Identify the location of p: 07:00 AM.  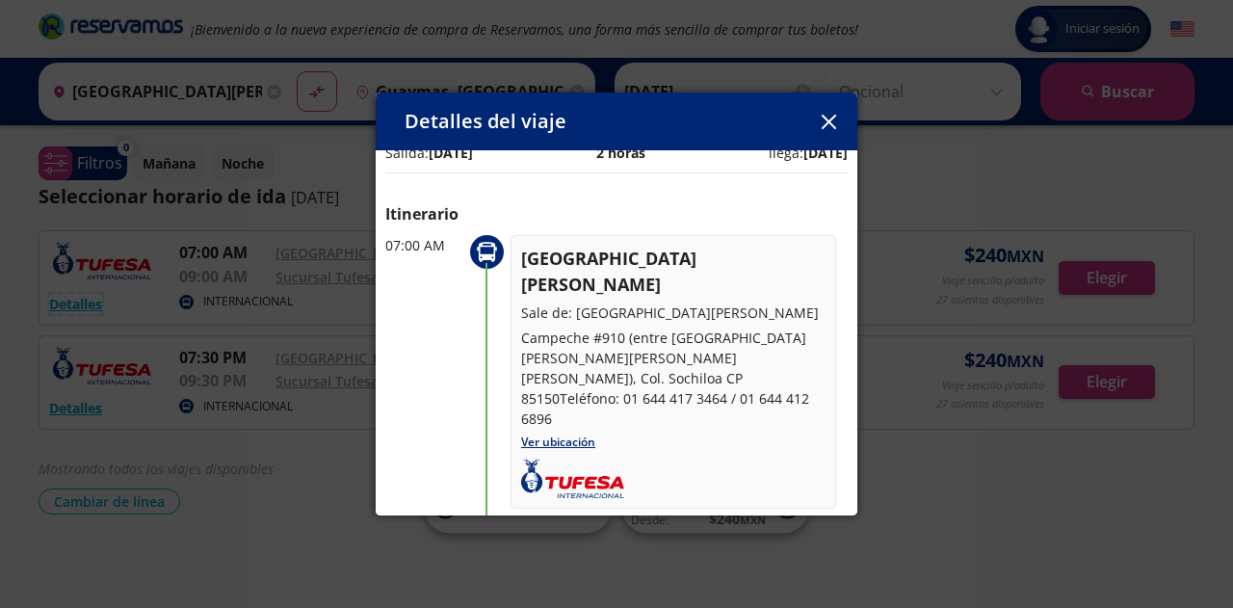
(424, 245).